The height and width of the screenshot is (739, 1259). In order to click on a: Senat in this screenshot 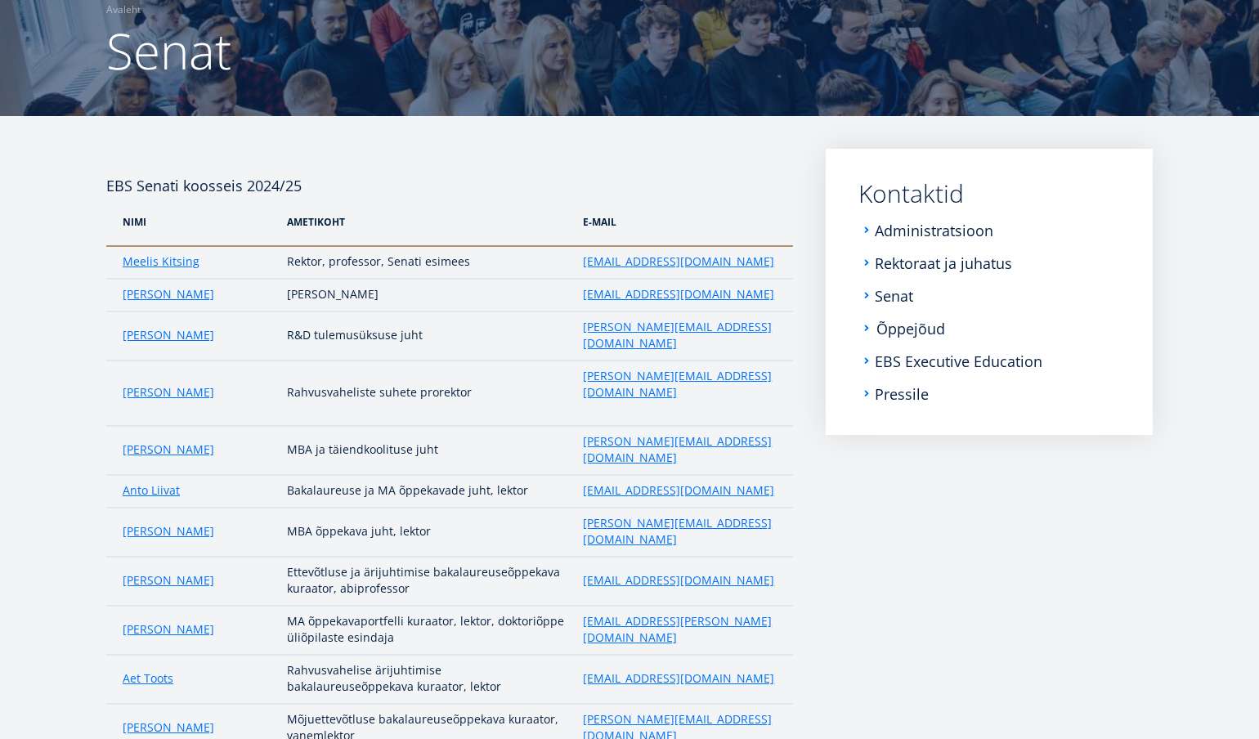, I will do `click(894, 296)`.